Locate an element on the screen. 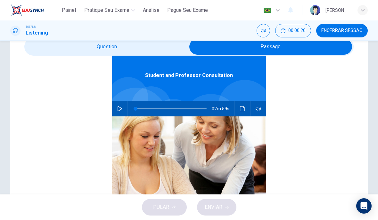 Image resolution: width=378 pixels, height=220 pixels. button: Pague Seu Exame is located at coordinates (187, 10).